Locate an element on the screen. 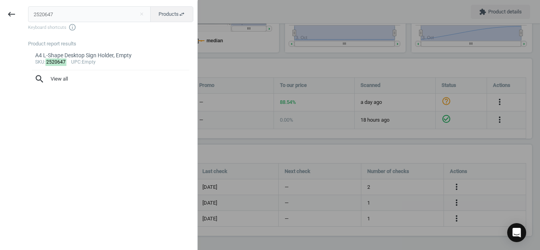 This screenshot has height=250, width=540. button: Productsswap_horiz is located at coordinates (172, 14).